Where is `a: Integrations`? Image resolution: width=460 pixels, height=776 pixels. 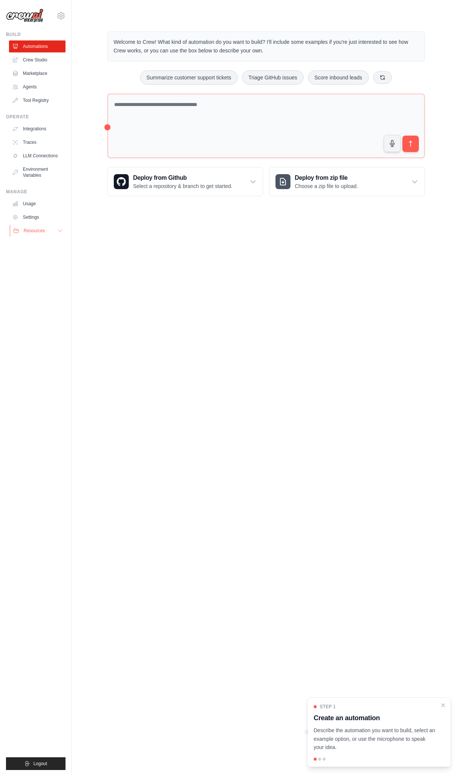 a: Integrations is located at coordinates (37, 129).